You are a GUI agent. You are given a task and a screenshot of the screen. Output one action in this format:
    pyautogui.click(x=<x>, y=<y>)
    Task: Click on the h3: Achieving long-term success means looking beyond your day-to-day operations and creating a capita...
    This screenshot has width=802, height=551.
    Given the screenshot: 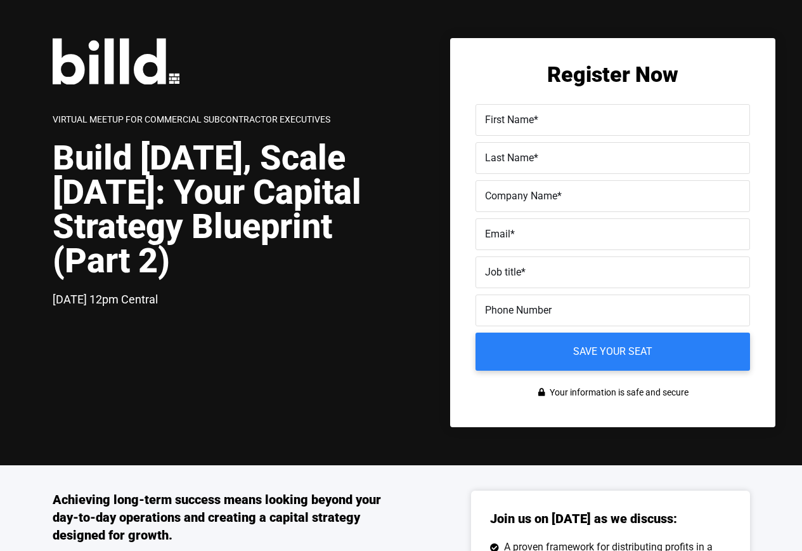 What is the action you would take?
    pyautogui.click(x=227, y=517)
    